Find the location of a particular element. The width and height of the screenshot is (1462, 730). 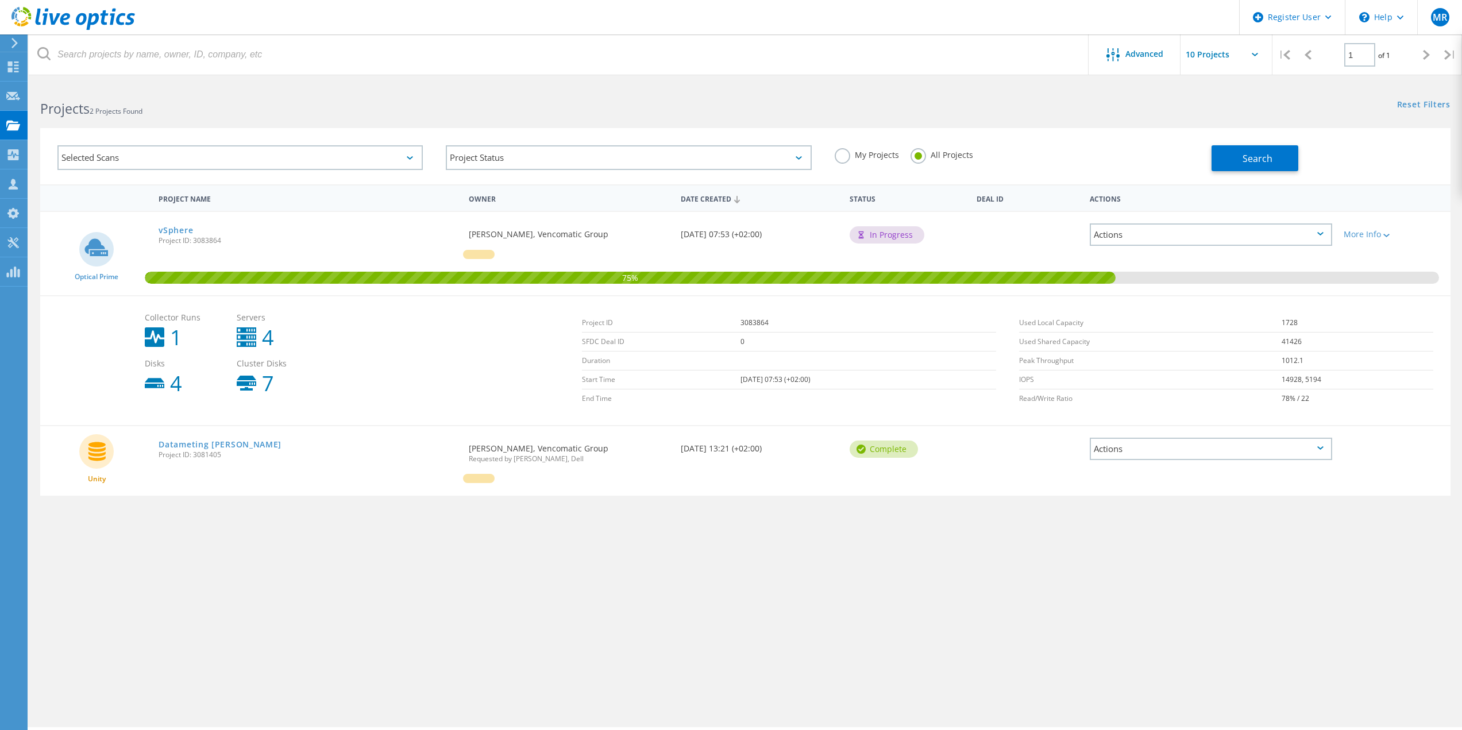

td: SFDC Deal ID is located at coordinates (661, 342).